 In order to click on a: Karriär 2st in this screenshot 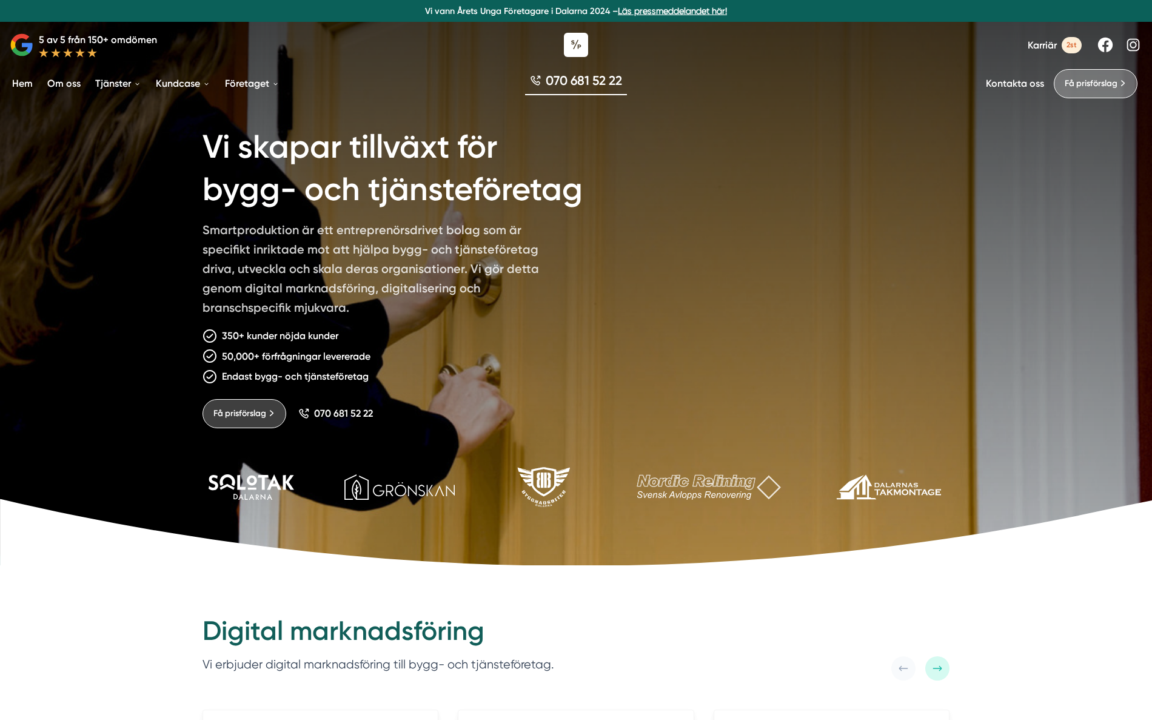, I will do `click(1054, 45)`.